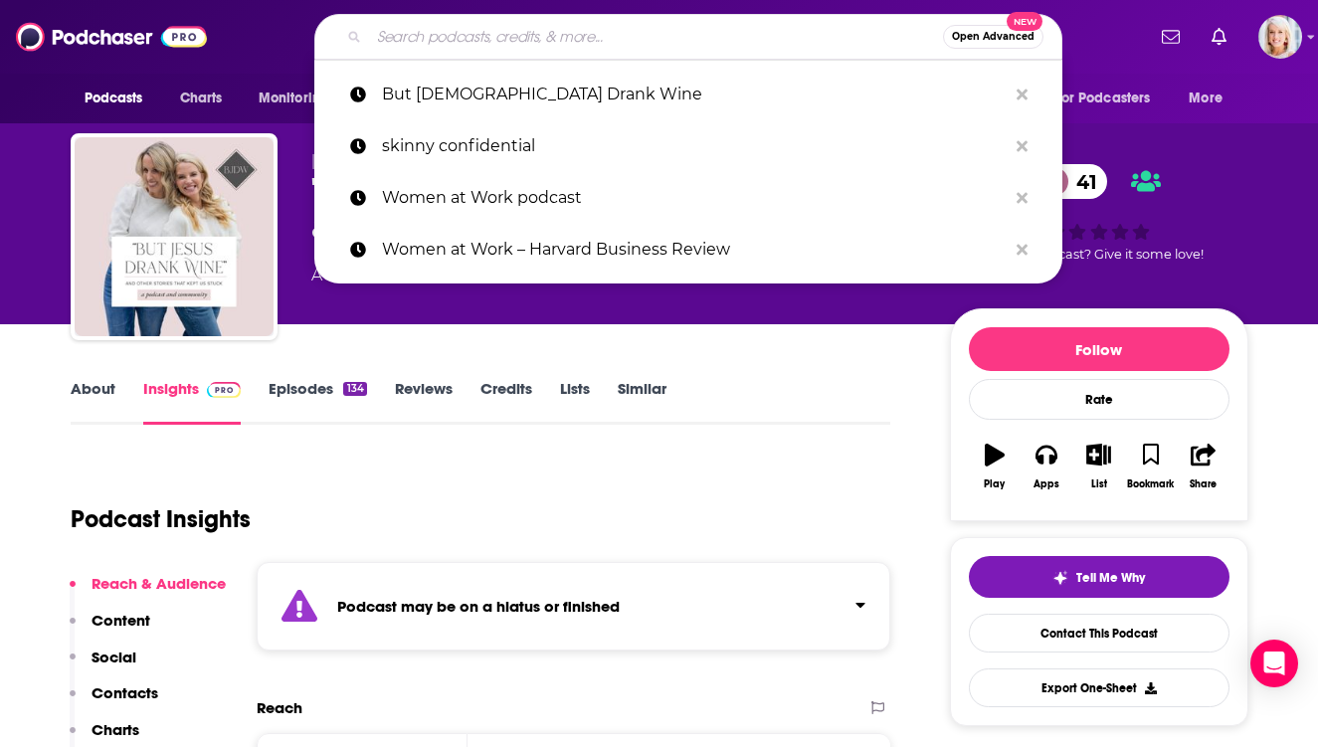 The width and height of the screenshot is (1318, 747). I want to click on a: Lists, so click(575, 402).